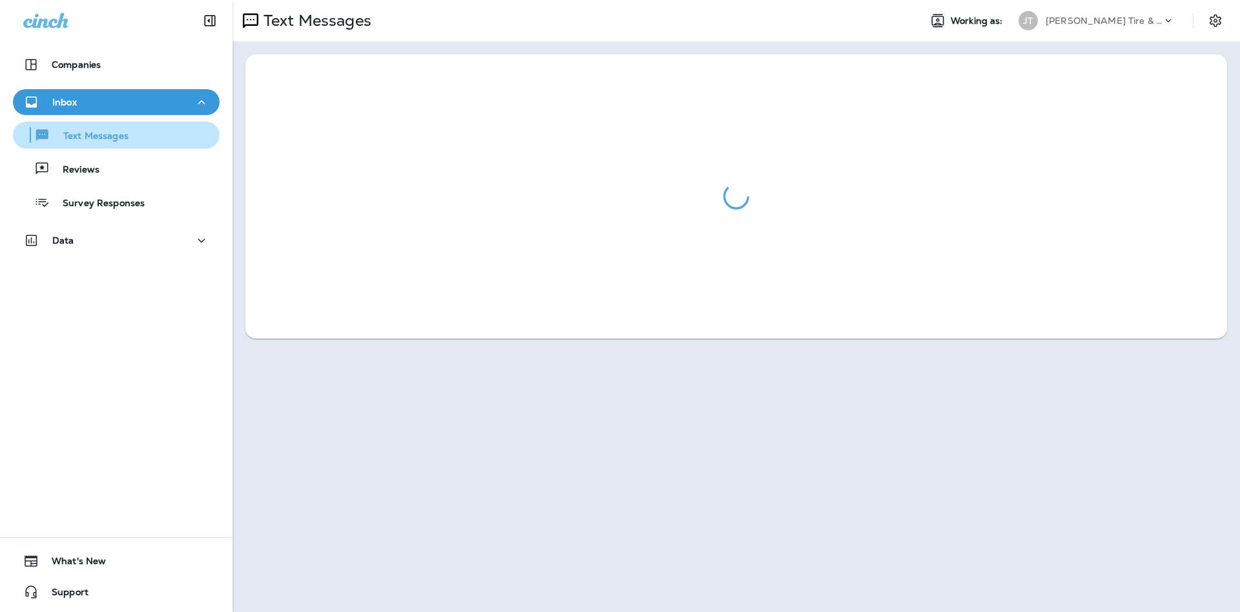 The height and width of the screenshot is (612, 1240). What do you see at coordinates (116, 591) in the screenshot?
I see `button: Support` at bounding box center [116, 591].